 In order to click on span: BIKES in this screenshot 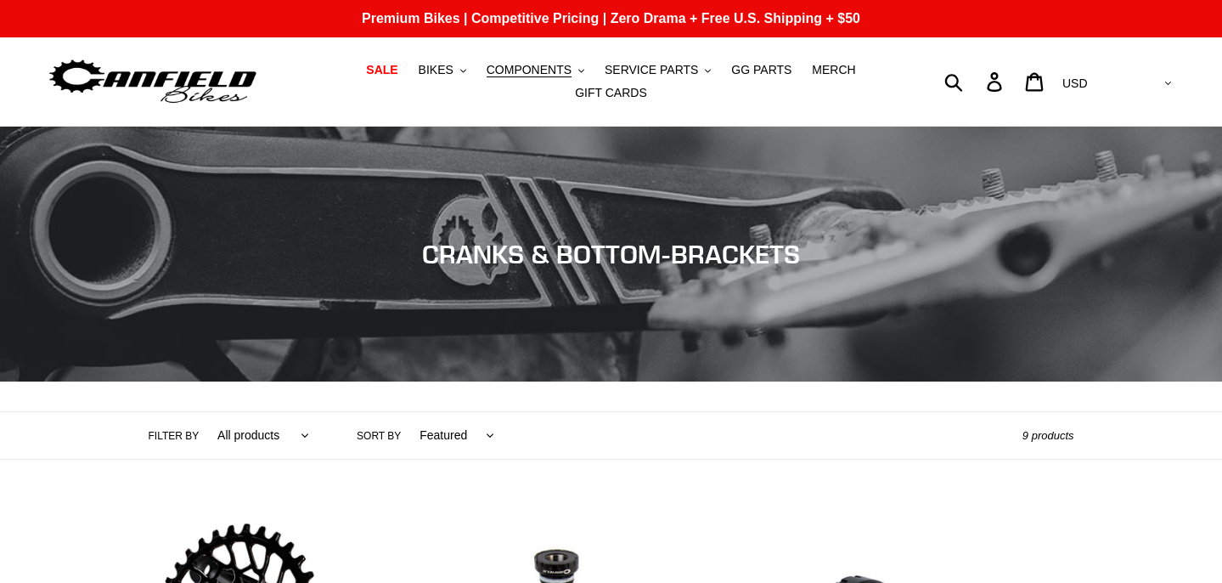, I will do `click(436, 70)`.